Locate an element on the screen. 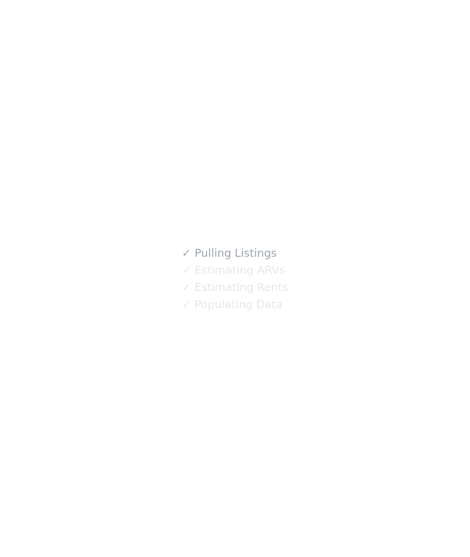 The height and width of the screenshot is (557, 470). div: Estimating Rents is located at coordinates (234, 287).